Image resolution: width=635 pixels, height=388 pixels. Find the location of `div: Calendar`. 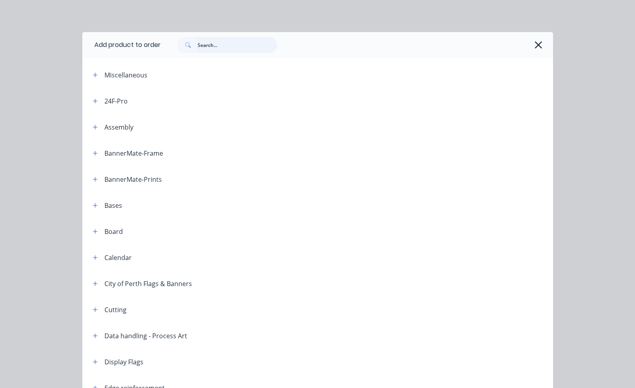

div: Calendar is located at coordinates (118, 258).